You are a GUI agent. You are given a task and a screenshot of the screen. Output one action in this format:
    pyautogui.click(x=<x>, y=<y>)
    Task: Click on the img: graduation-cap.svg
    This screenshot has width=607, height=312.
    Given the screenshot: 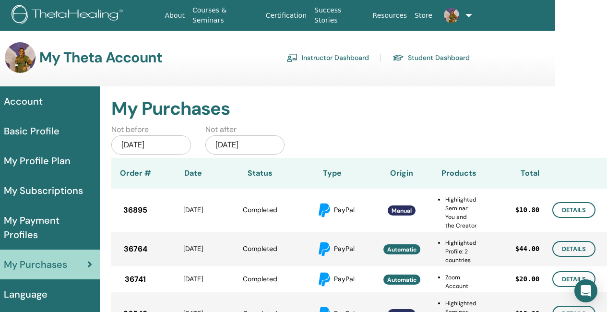 What is the action you would take?
    pyautogui.click(x=398, y=58)
    